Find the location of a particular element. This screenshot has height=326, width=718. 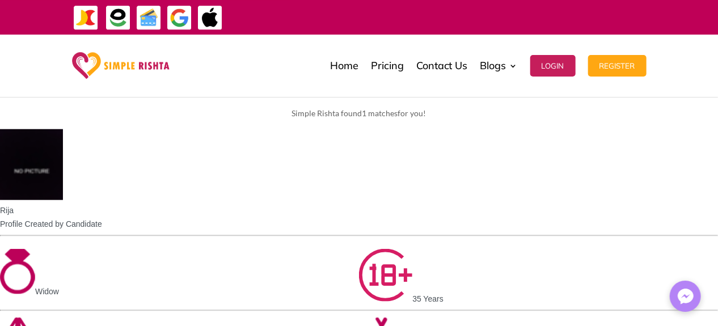

a: Pricing is located at coordinates (387, 66).